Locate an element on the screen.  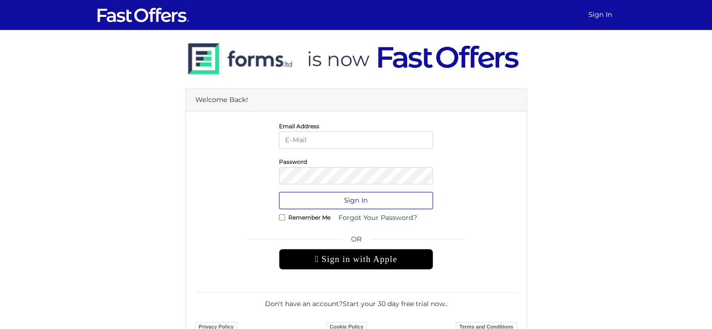
label: Password is located at coordinates (293, 161).